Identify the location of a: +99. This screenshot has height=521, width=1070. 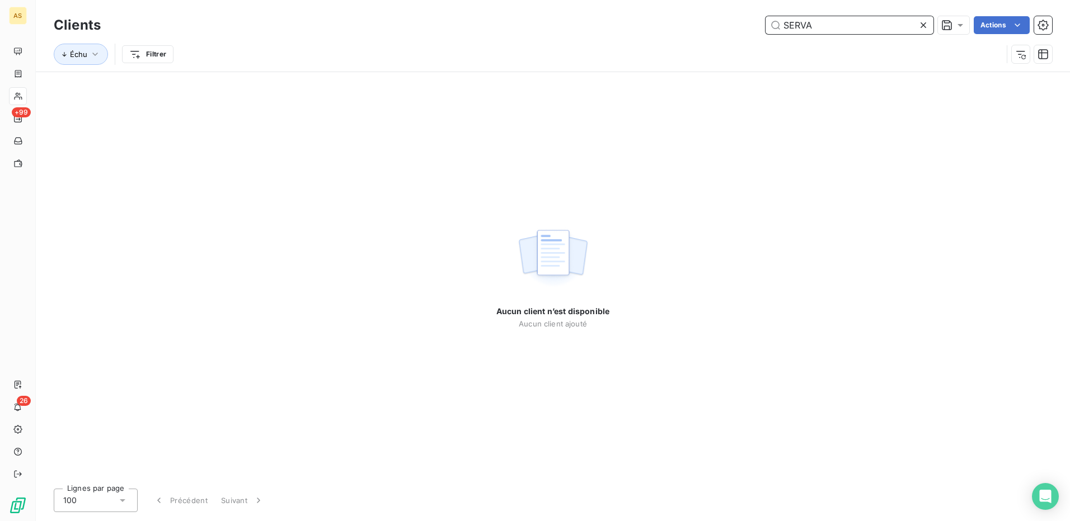
(17, 119).